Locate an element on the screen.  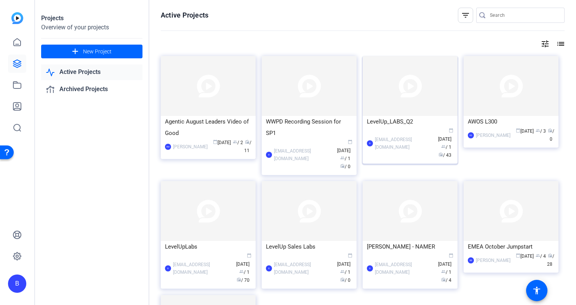
h1: Active Projects is located at coordinates (184, 15).